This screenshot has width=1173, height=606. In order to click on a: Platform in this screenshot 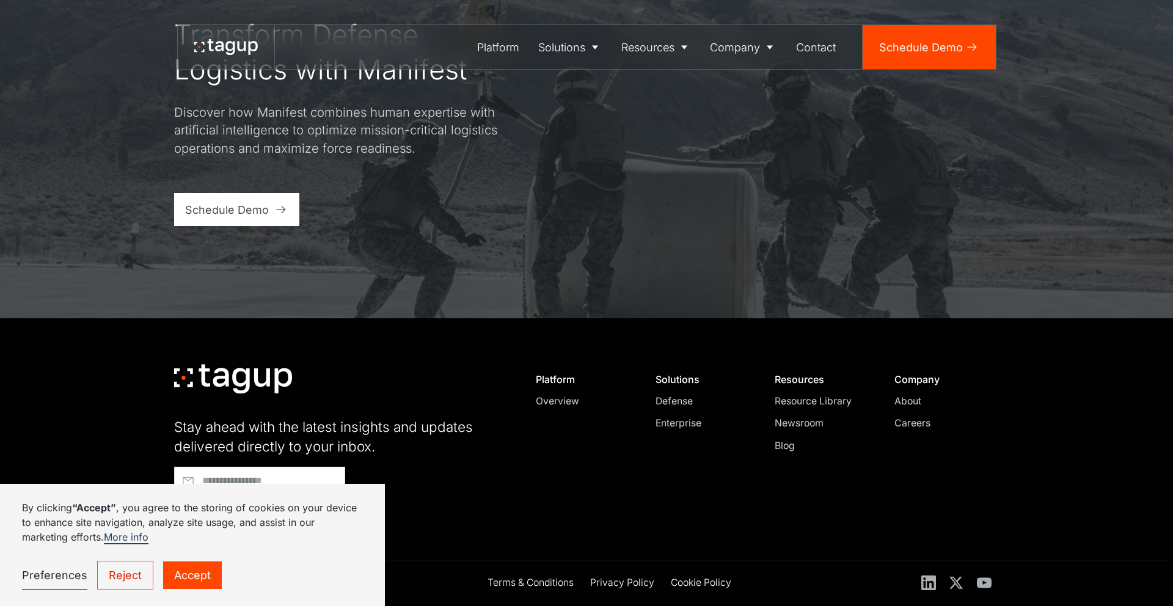, I will do `click(498, 47)`.